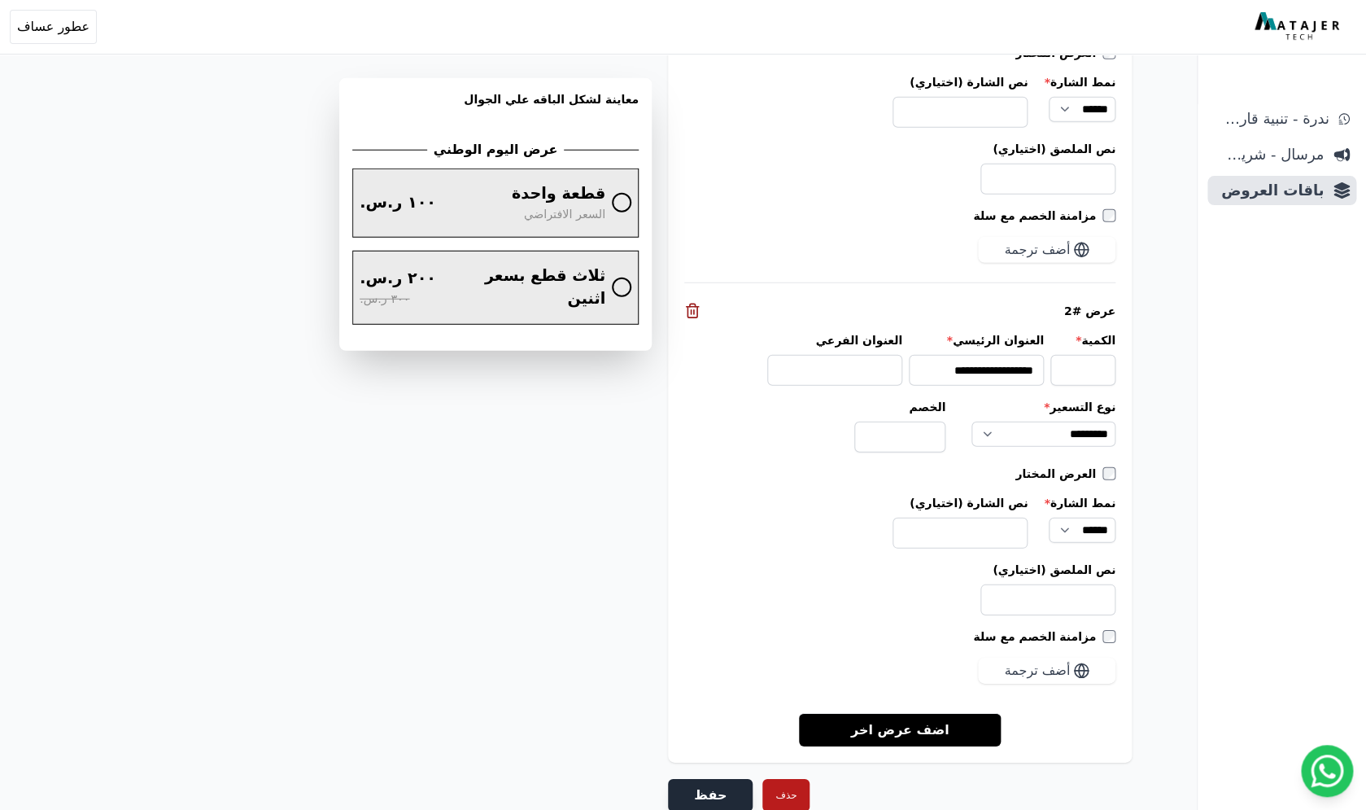  What do you see at coordinates (398, 203) in the screenshot?
I see `span: ١٠٠ ر.س.` at bounding box center [398, 203].